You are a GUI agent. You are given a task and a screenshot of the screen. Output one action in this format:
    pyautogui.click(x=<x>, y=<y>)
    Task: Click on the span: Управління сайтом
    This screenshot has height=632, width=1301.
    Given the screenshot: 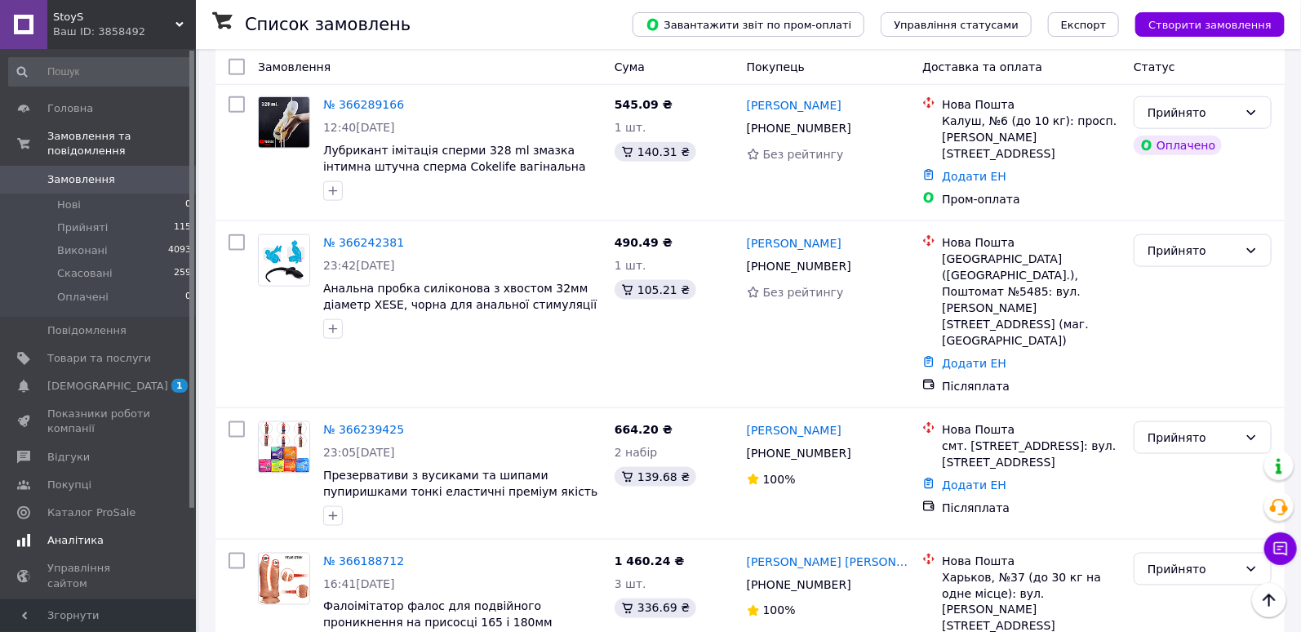 What is the action you would take?
    pyautogui.click(x=99, y=576)
    